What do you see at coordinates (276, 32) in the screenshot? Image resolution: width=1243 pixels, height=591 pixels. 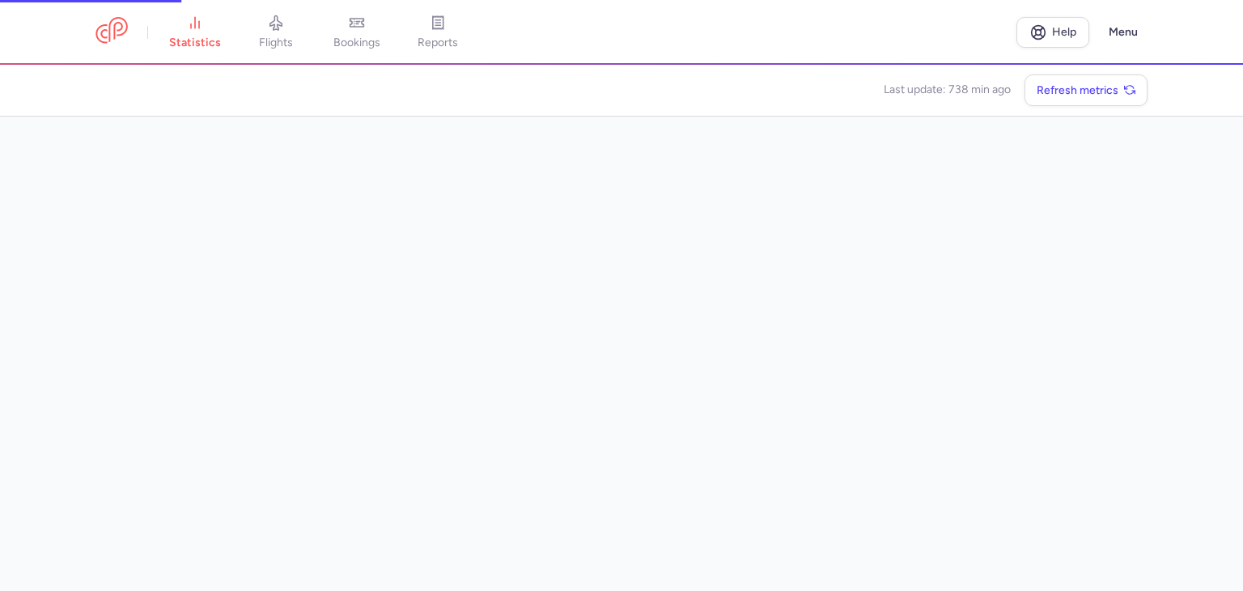 I see `a: flights` at bounding box center [276, 32].